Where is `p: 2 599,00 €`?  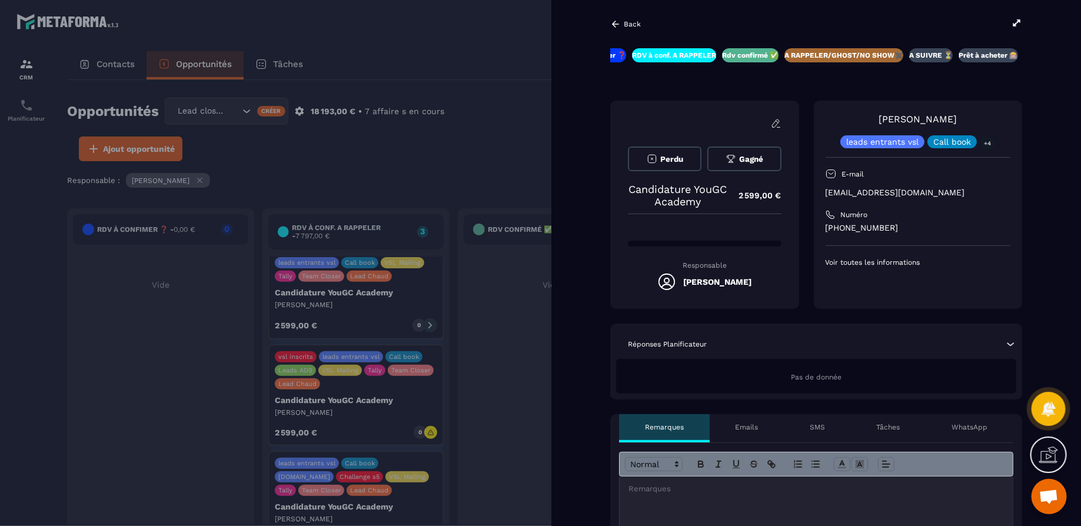 p: 2 599,00 € is located at coordinates (754, 195).